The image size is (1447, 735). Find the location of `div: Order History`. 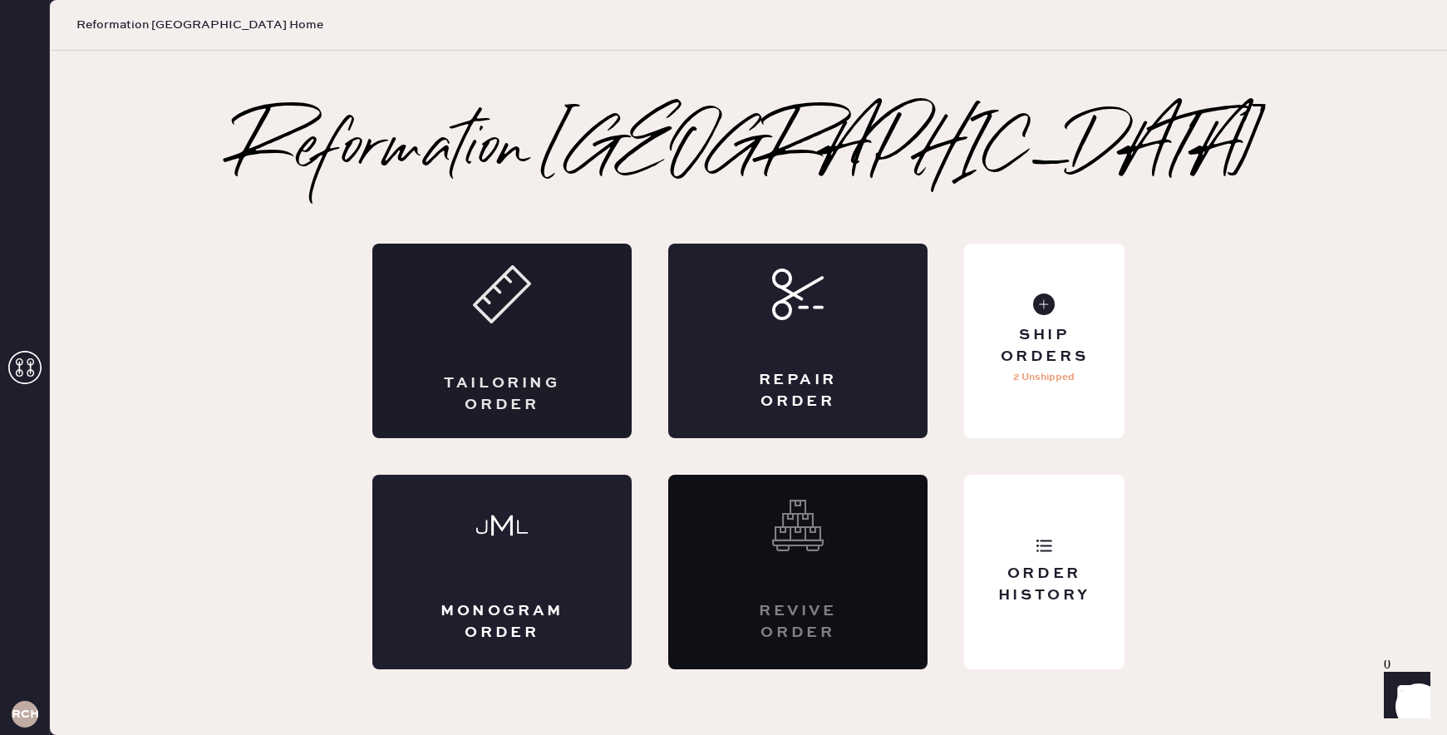

div: Order History is located at coordinates (1044, 584).